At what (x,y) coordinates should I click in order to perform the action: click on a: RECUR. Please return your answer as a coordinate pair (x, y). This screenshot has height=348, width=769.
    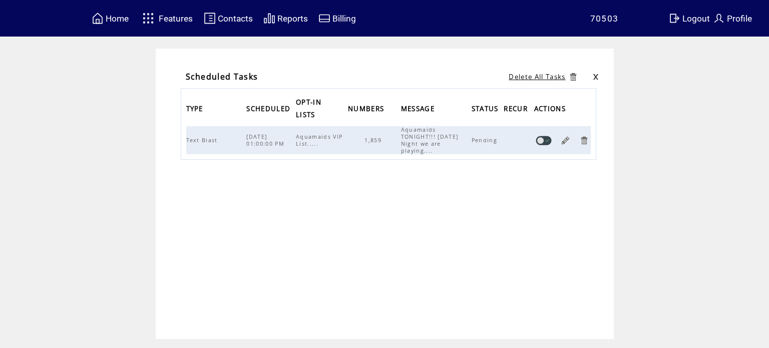
    Looking at the image, I should click on (517, 108).